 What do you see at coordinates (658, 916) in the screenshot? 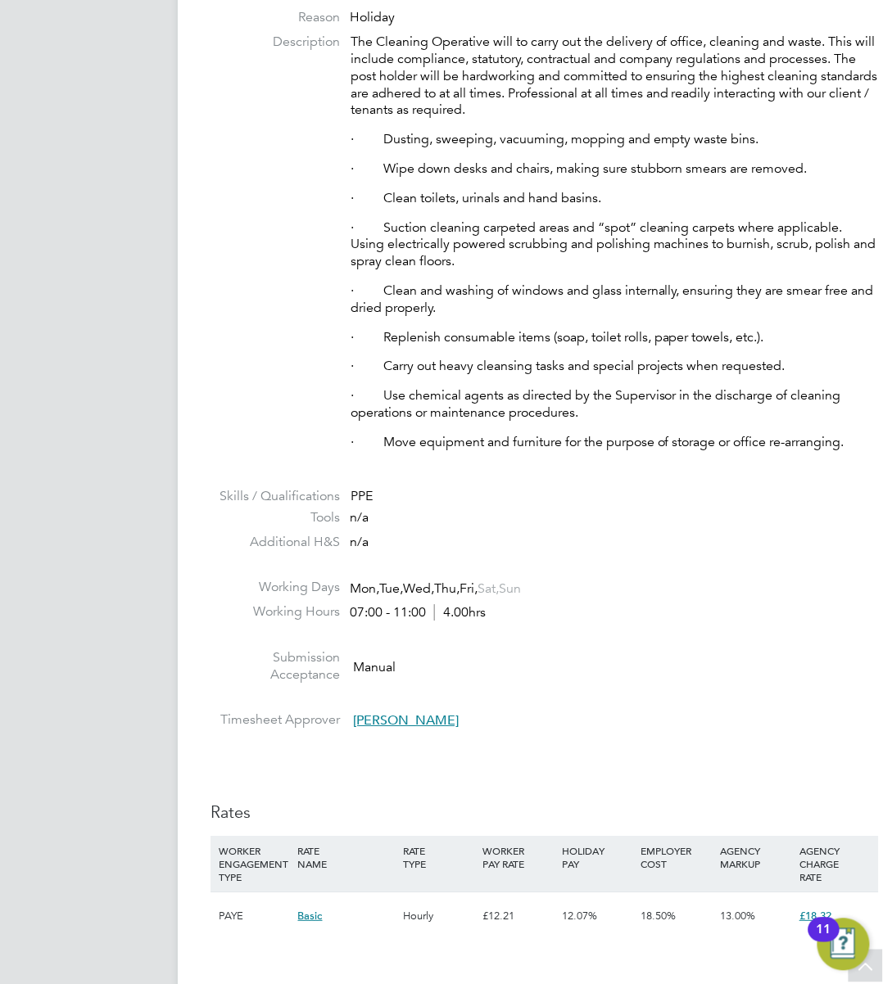
I see `span: 18.50%` at bounding box center [658, 916].